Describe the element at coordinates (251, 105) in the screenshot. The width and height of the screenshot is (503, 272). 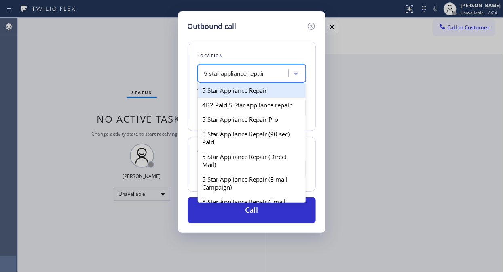
I see `div: 4B2.Paid 5 Star appliance repair` at that location.